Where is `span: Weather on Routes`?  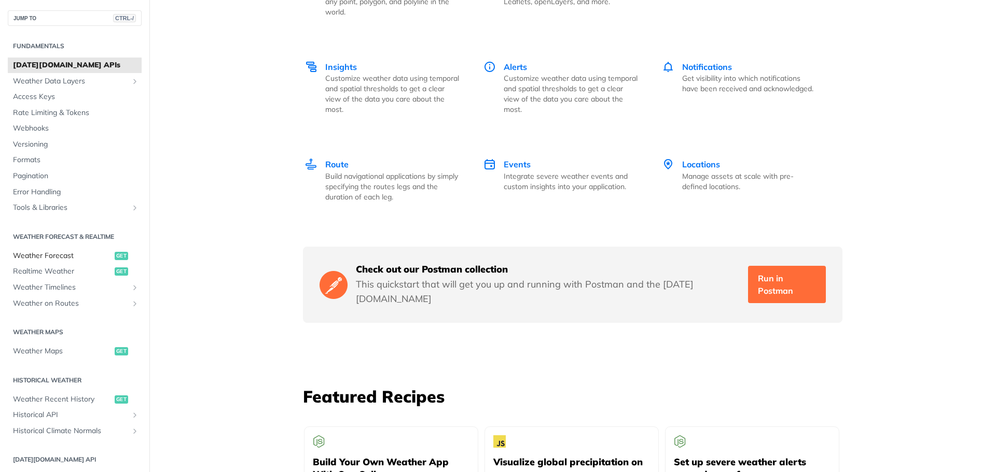
span: Weather on Routes is located at coordinates (71, 304).